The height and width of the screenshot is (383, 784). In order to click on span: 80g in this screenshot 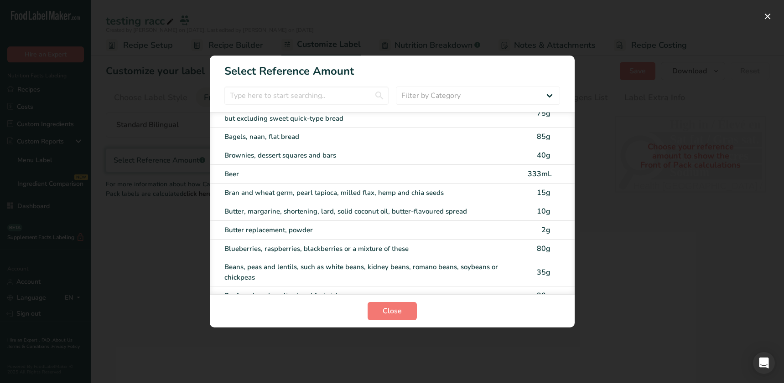, I will do `click(543, 249)`.